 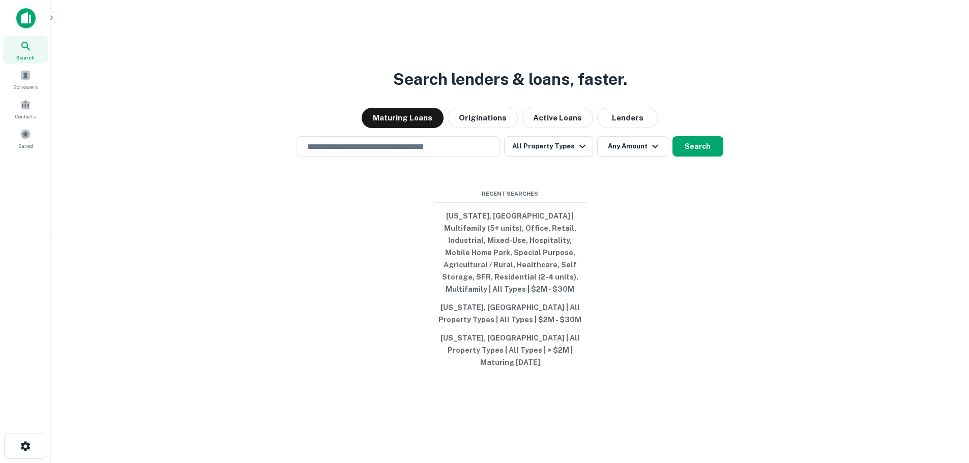 What do you see at coordinates (943, 406) in the screenshot?
I see `div: Chat Widget` at bounding box center [943, 406].